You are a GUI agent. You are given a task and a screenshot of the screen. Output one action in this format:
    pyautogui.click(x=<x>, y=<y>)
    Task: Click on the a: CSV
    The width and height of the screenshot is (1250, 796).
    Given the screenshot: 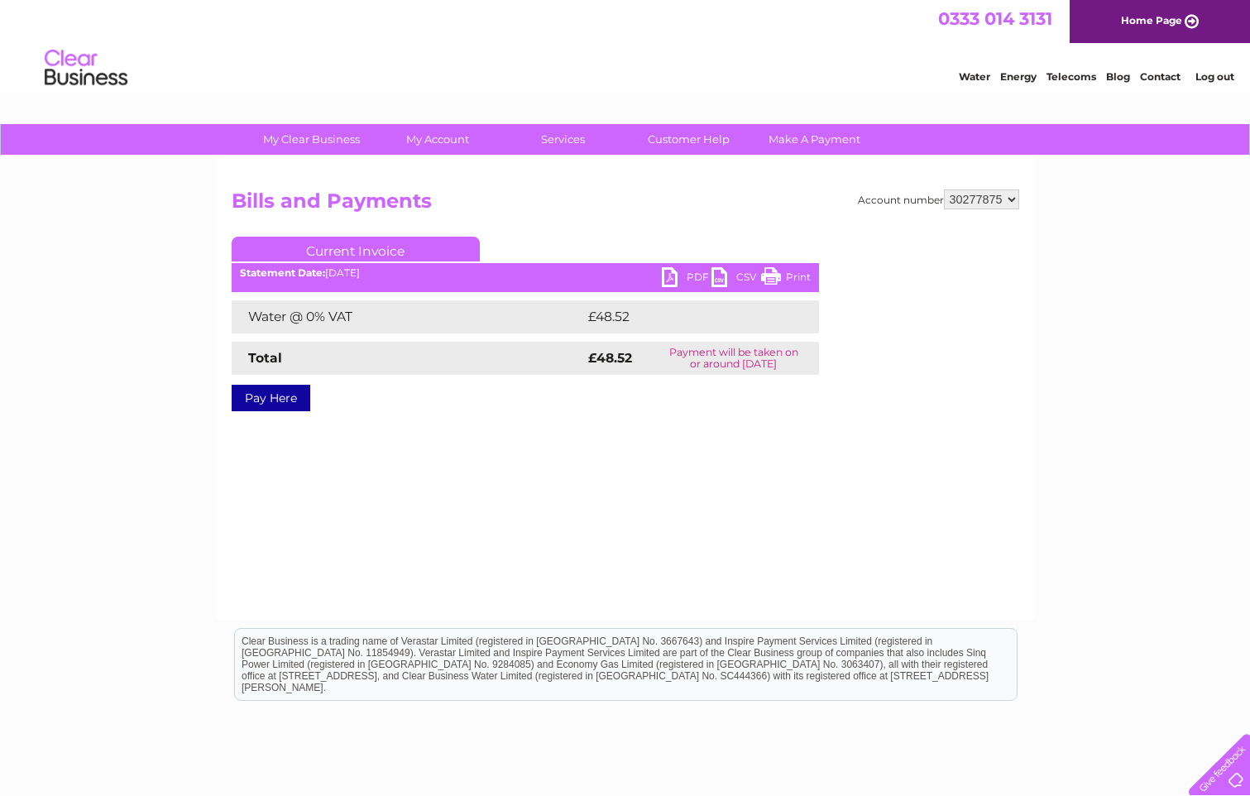 What is the action you would take?
    pyautogui.click(x=736, y=279)
    